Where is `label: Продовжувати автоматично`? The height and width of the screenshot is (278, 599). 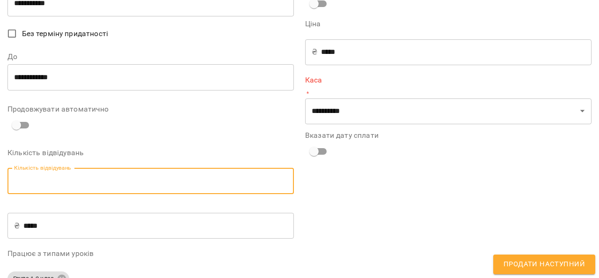
label: Продовжувати автоматично is located at coordinates (151, 109).